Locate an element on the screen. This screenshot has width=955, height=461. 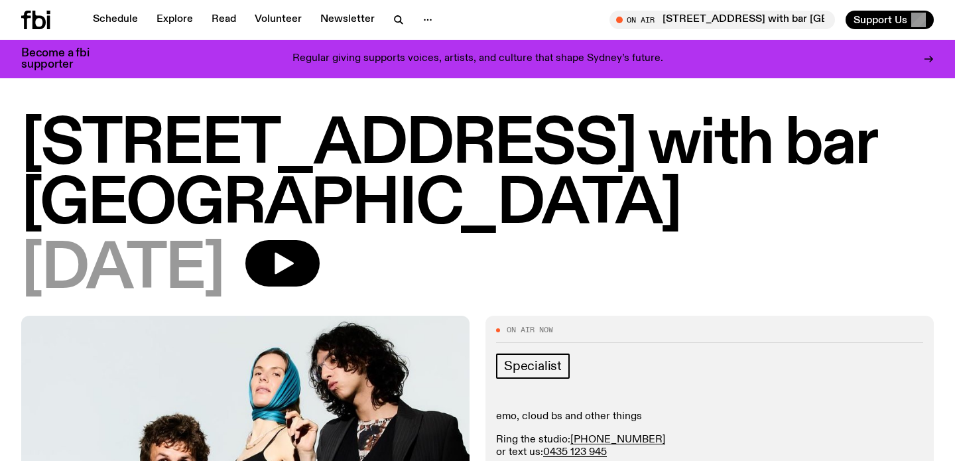
p: Regular giving supports voices, artists, and culture that shape Sydney’s future. is located at coordinates (478, 59).